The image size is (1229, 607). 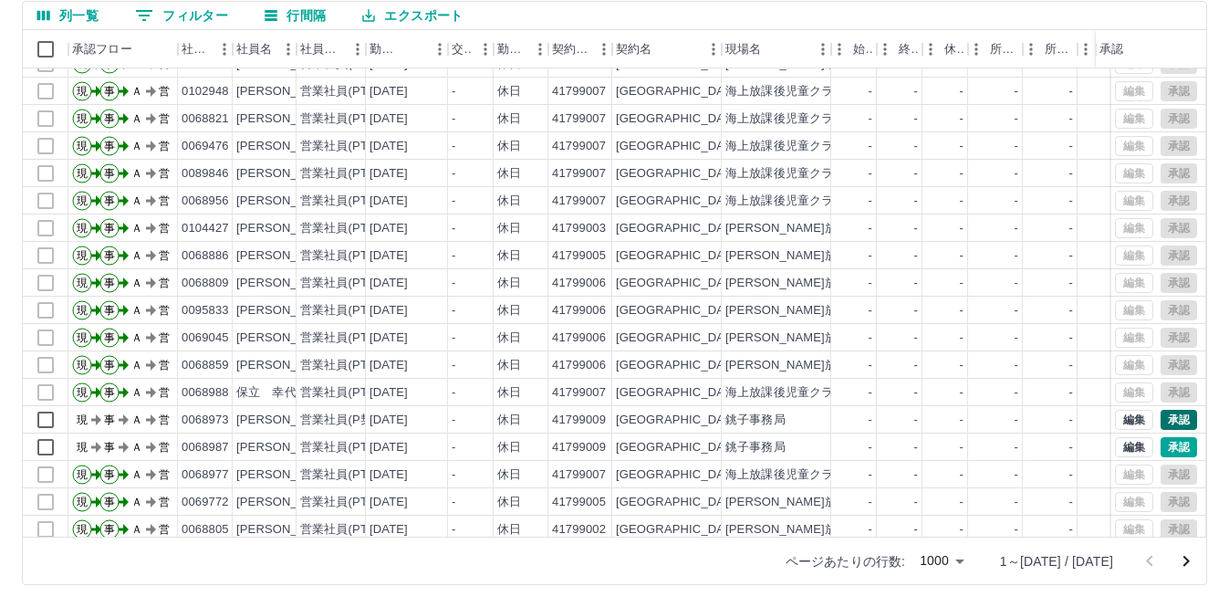 What do you see at coordinates (909, 49) in the screenshot?
I see `div: 終業` at bounding box center [909, 49].